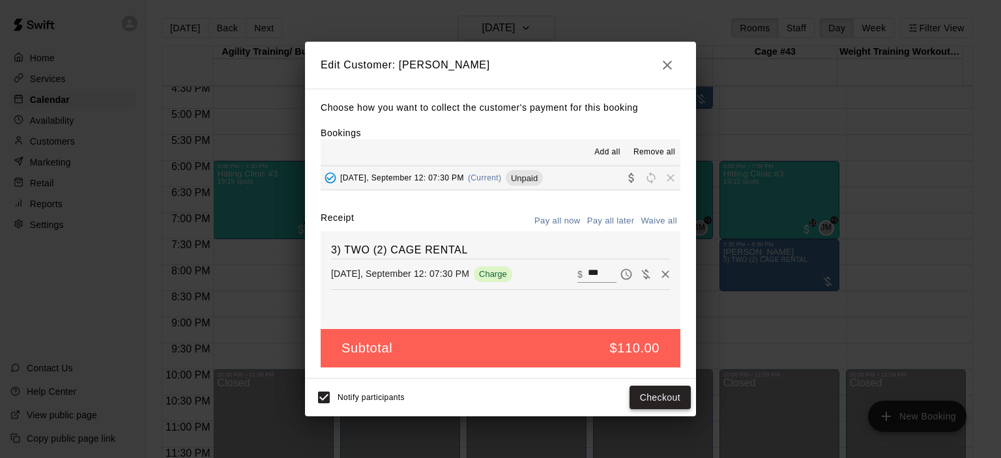  I want to click on span: Unpaid, so click(524, 178).